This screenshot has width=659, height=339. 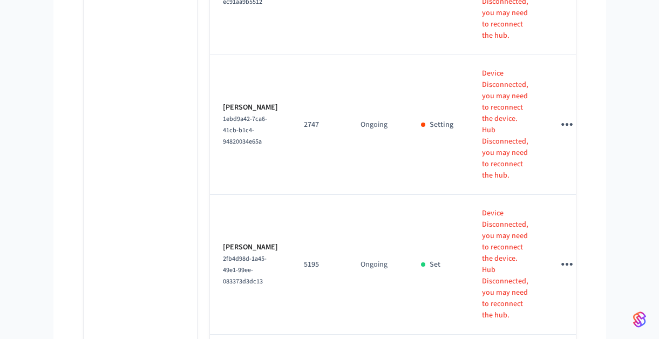 What do you see at coordinates (245, 130) in the screenshot?
I see `span: 1ebd9a42-7ca6-41cb-b1c4-94820034e65a` at bounding box center [245, 130].